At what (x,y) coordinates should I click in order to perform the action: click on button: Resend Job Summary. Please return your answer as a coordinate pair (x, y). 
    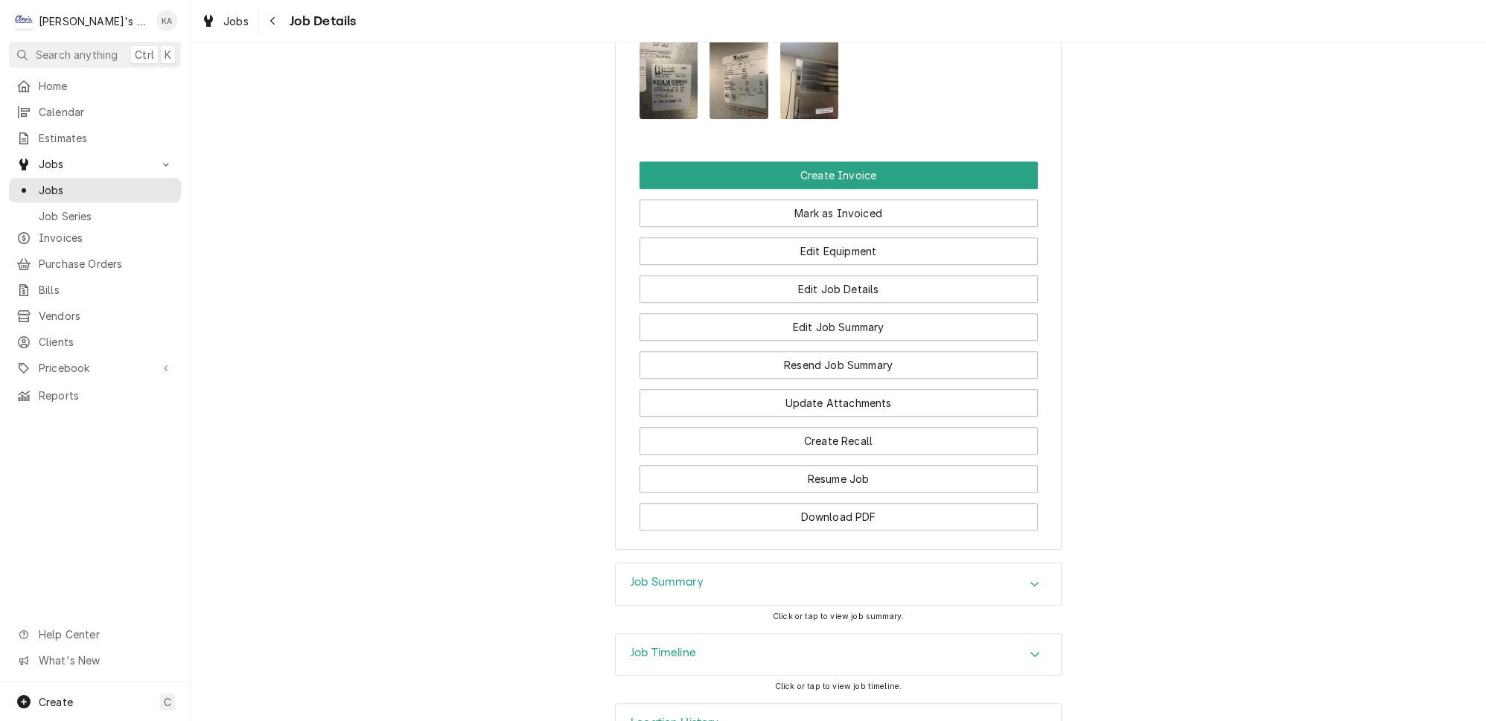
    Looking at the image, I should click on (838, 365).